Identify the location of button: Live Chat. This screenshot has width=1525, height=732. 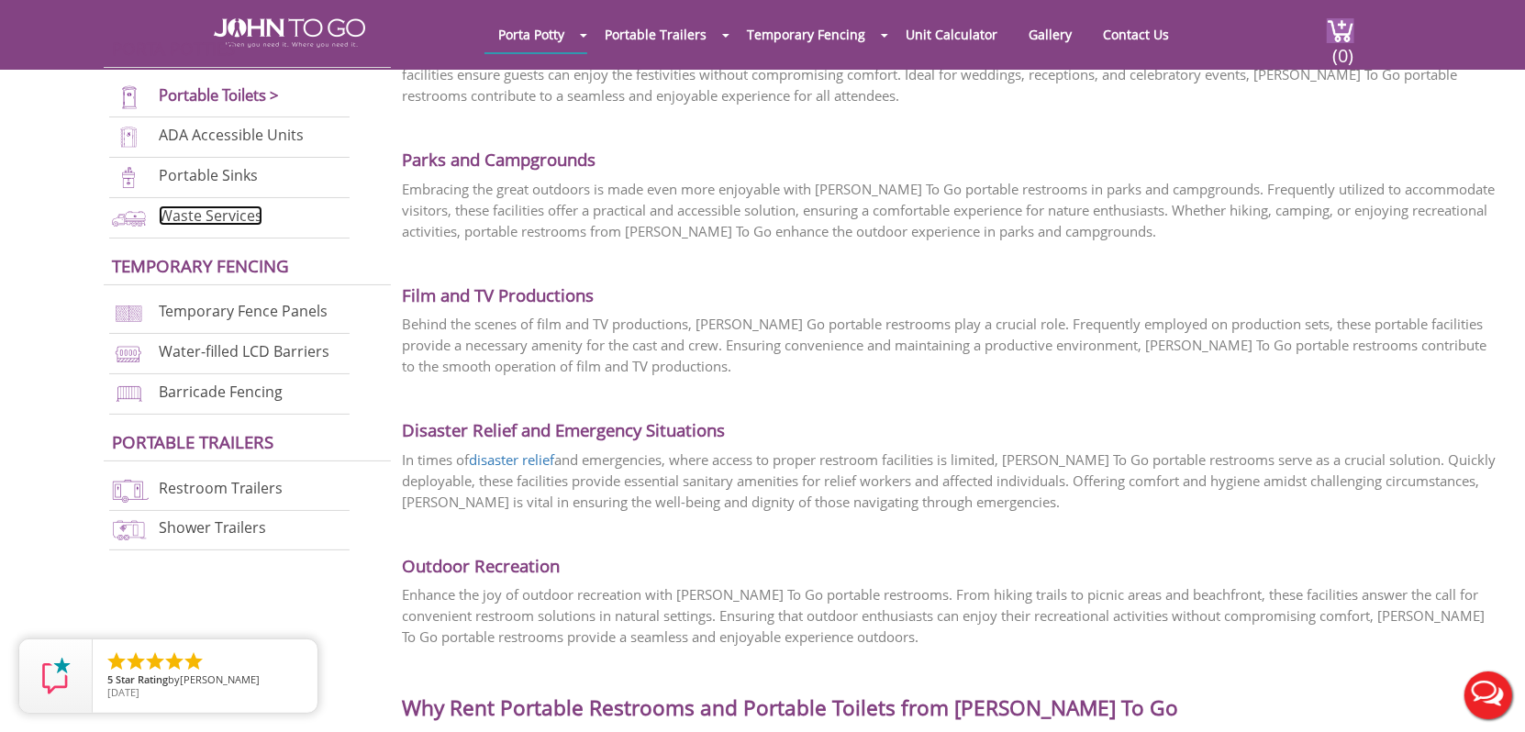
(1488, 695).